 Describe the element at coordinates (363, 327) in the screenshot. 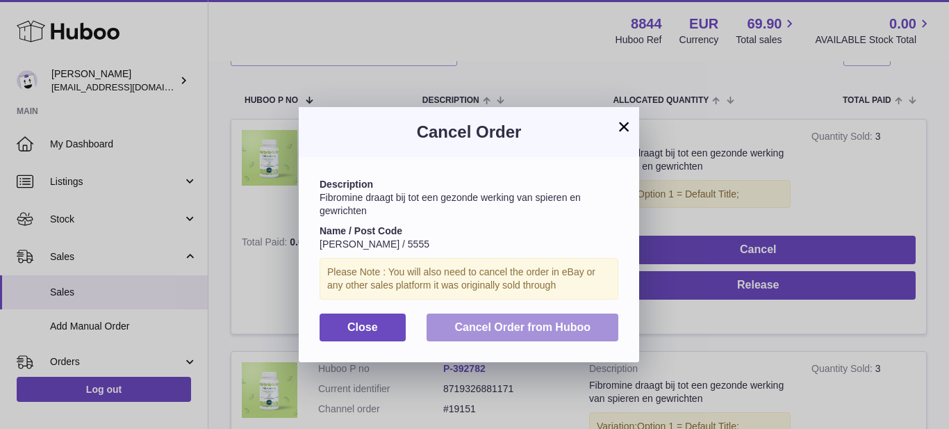

I see `button: Close` at that location.